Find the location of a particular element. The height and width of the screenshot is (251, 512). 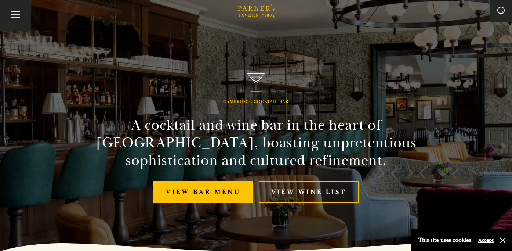

a: View Wine List is located at coordinates (309, 192).